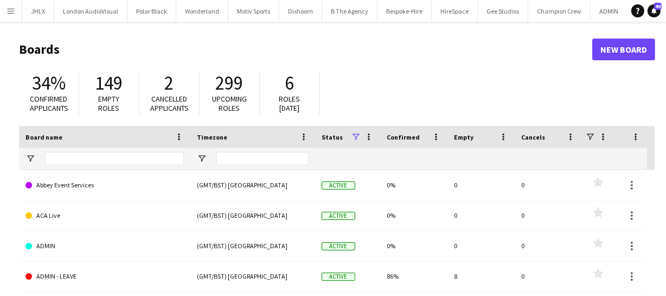 The image size is (666, 296). I want to click on a: ADMIN - LEAVE, so click(105, 276).